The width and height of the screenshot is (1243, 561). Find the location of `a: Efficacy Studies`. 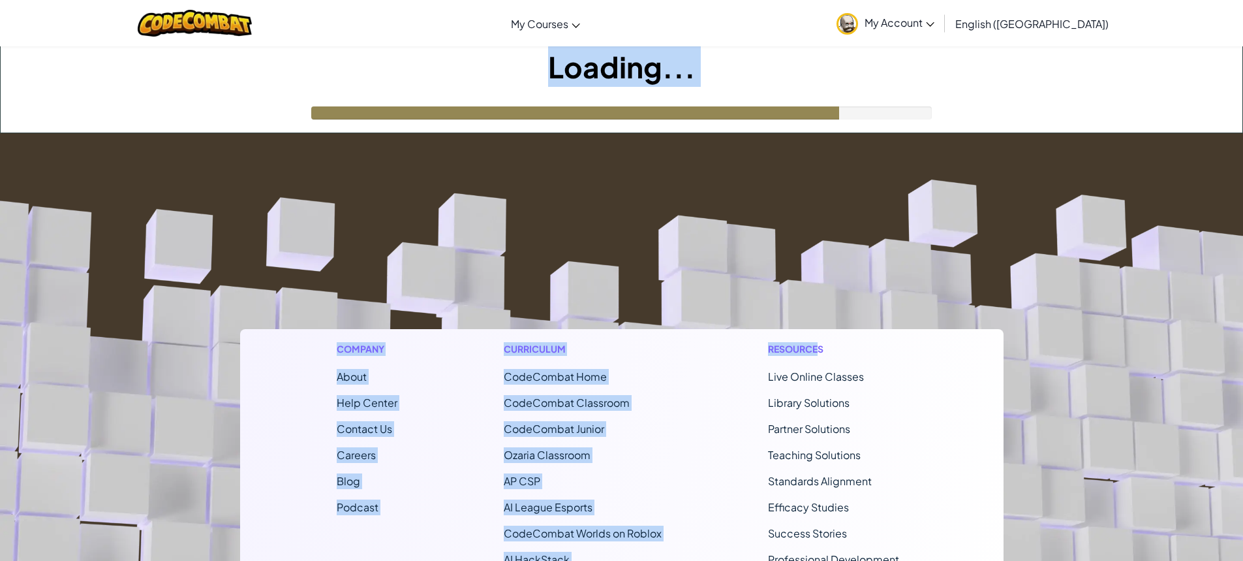

a: Efficacy Studies is located at coordinates (809, 507).